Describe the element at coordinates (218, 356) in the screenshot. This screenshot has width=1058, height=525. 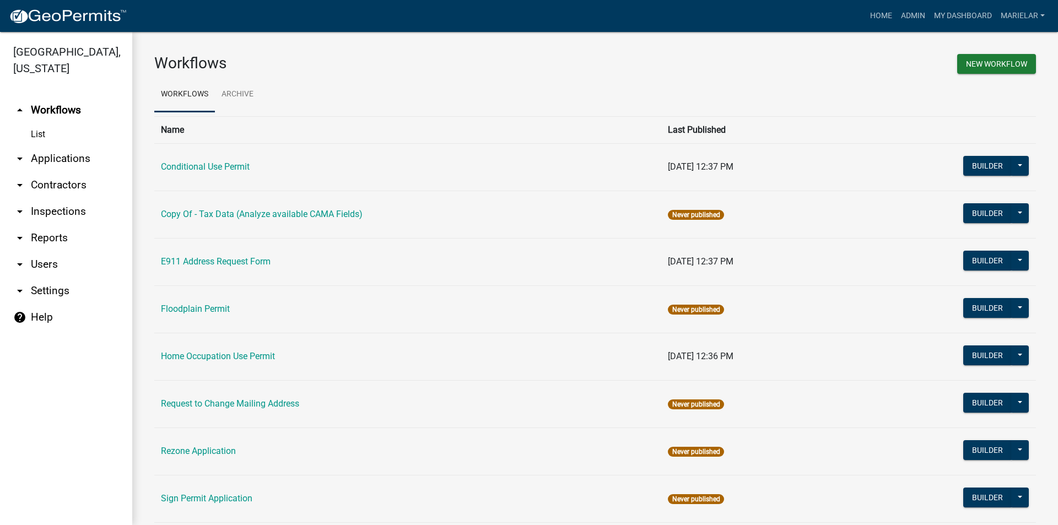
I see `a: Home Occupation Use Permit` at that location.